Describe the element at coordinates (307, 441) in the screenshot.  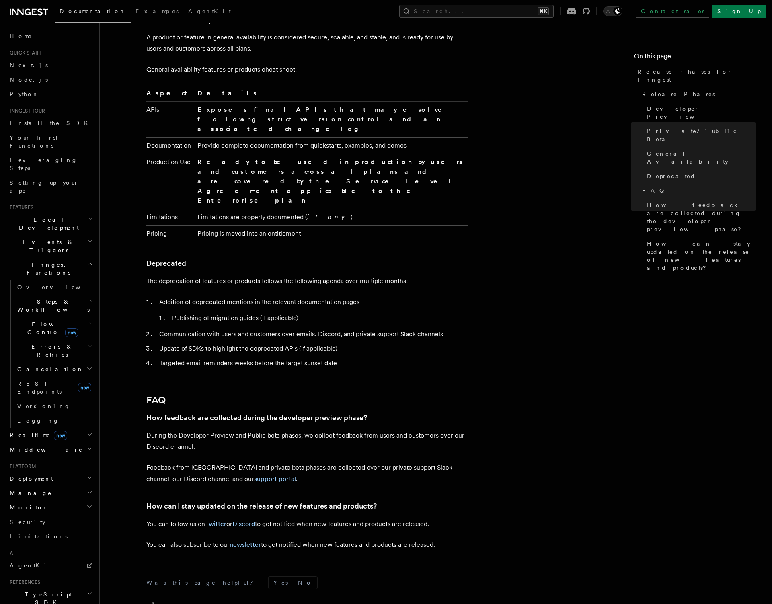
I see `p: During the Developer Preview and Public beta phases, we collect feedback from users and customers...` at that location.